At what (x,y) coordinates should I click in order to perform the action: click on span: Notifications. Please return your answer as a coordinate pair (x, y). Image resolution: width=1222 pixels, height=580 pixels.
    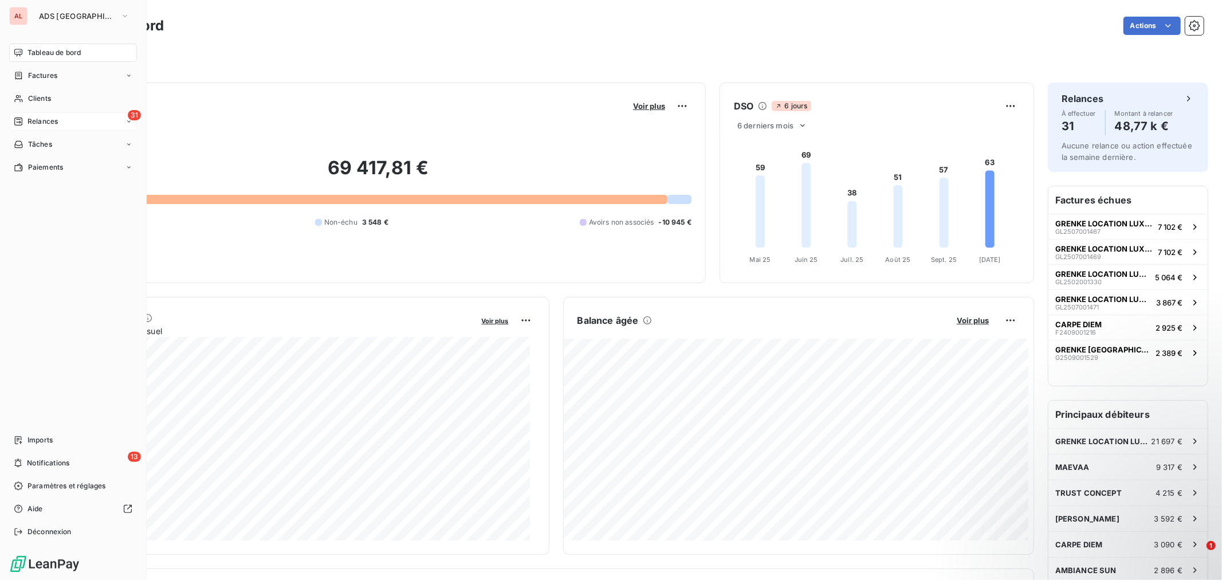
    Looking at the image, I should click on (48, 463).